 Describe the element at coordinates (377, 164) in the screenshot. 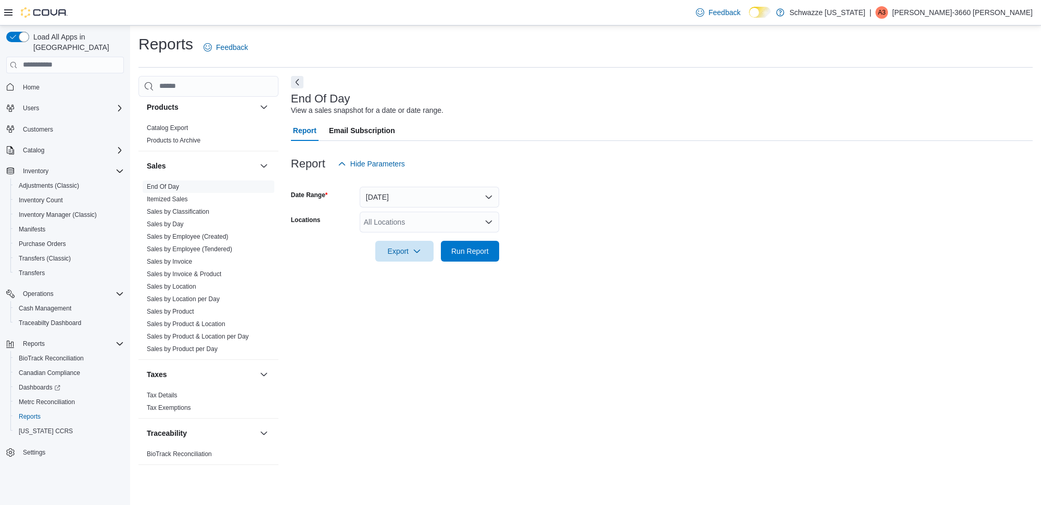

I see `span: Hide Parameters` at that location.